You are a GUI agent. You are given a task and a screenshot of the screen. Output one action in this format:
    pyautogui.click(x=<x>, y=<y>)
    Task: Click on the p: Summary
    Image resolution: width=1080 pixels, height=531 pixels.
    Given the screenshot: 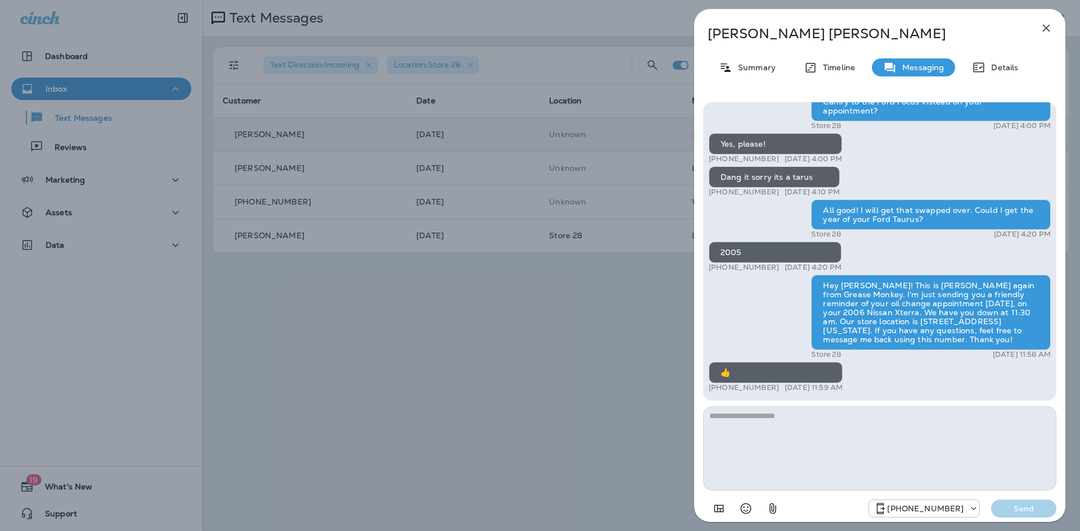 What is the action you would take?
    pyautogui.click(x=754, y=67)
    